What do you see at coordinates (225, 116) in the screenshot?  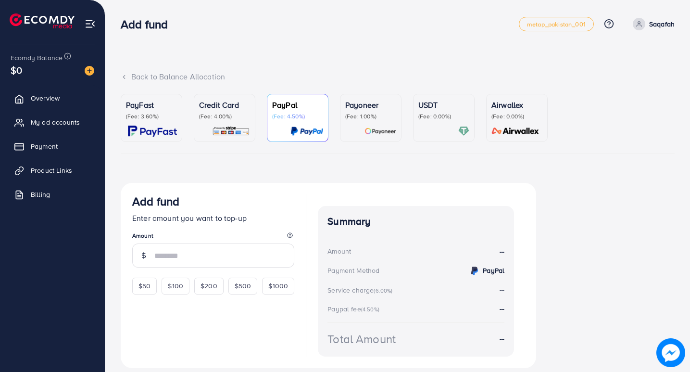 I see `p: (Fee: 4.00%)` at bounding box center [225, 116].